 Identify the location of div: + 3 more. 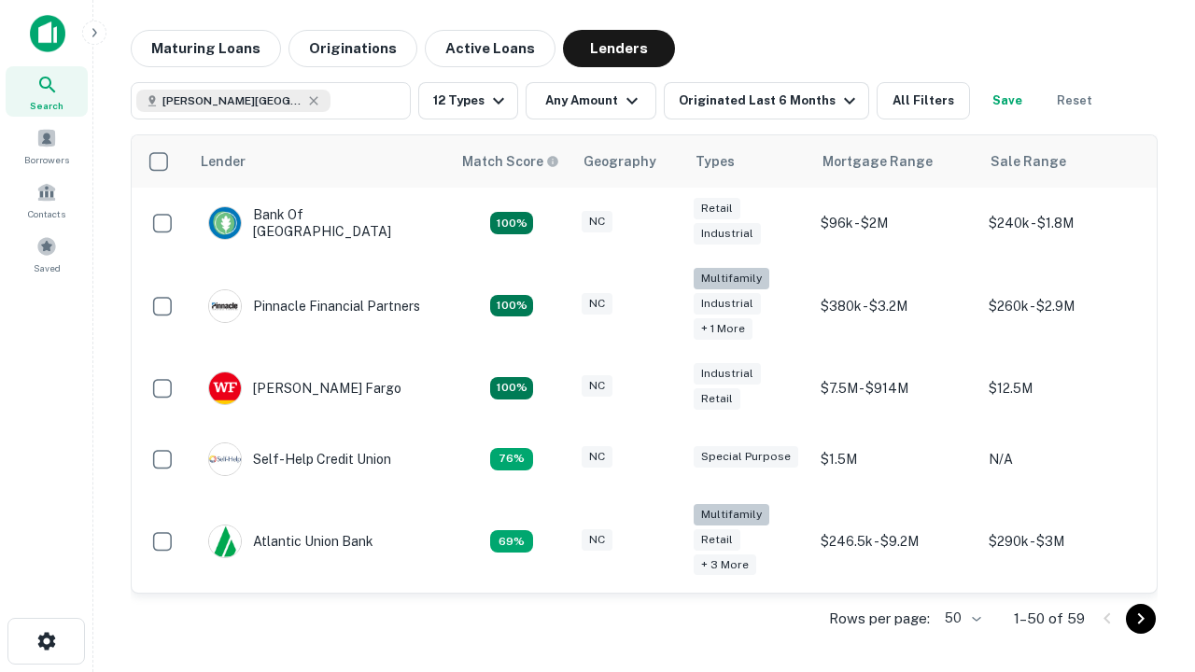
(724, 565).